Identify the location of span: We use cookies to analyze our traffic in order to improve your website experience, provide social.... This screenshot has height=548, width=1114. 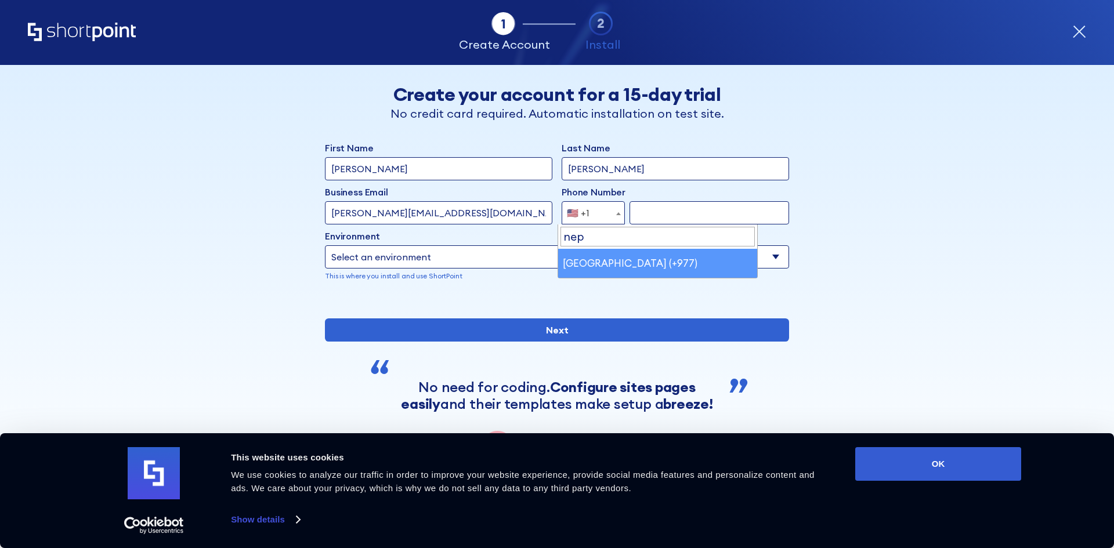
(523, 482).